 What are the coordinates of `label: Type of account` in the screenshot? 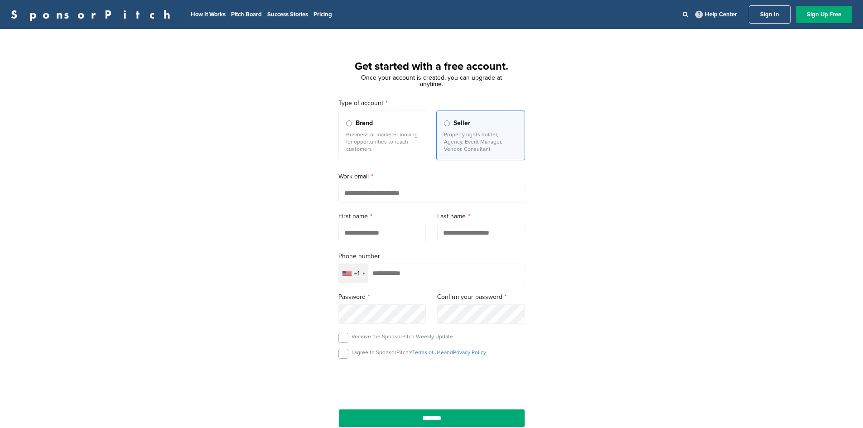 It's located at (432, 103).